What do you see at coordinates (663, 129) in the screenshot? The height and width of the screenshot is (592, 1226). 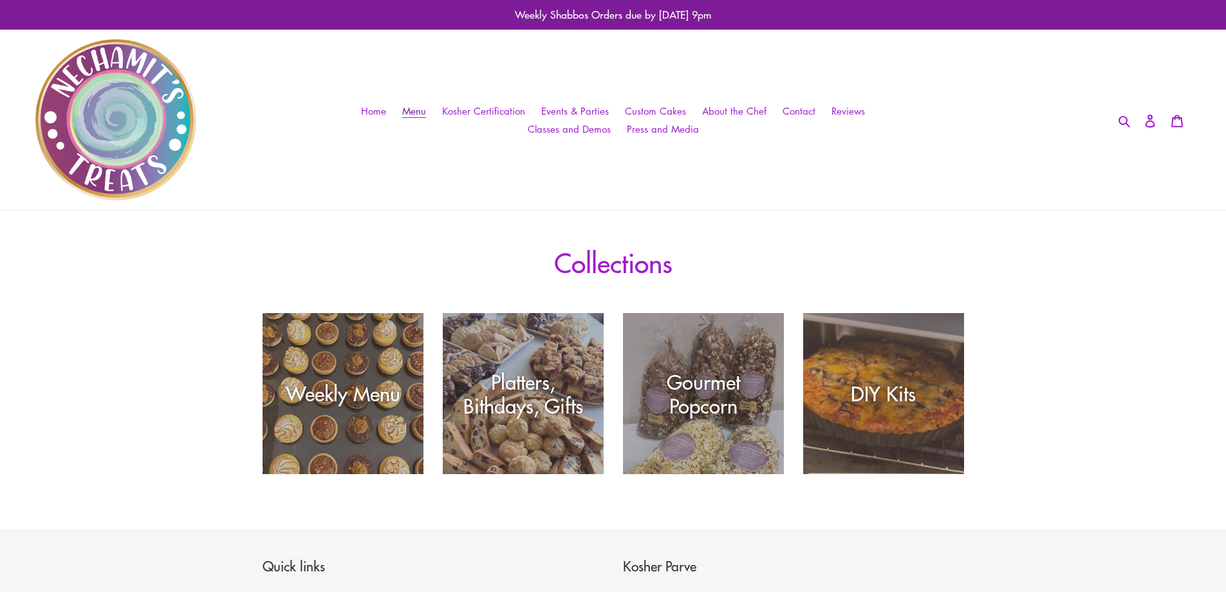 I see `a: Press and Media` at bounding box center [663, 129].